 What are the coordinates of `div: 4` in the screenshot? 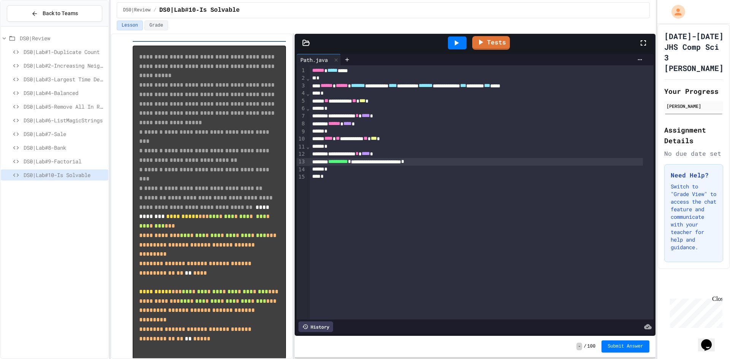 It's located at (301, 93).